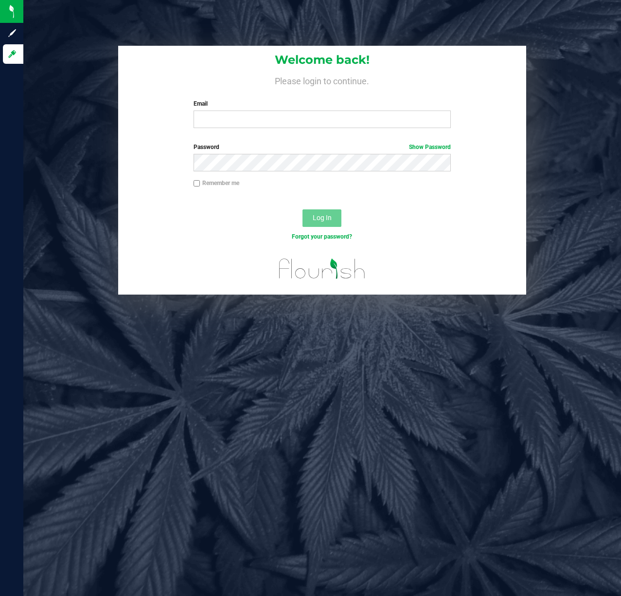 The width and height of the screenshot is (621, 596). Describe the element at coordinates (430, 147) in the screenshot. I see `a: Show Password` at that location.